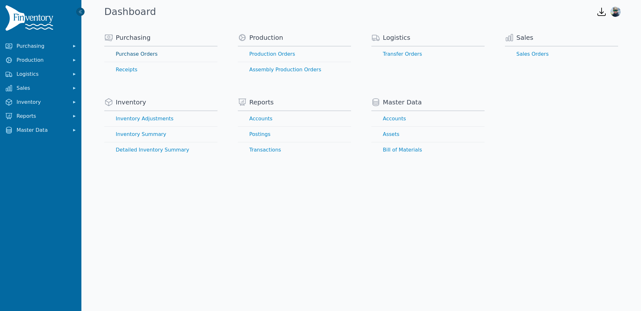 This screenshot has width=641, height=311. I want to click on button: Logistics, so click(41, 74).